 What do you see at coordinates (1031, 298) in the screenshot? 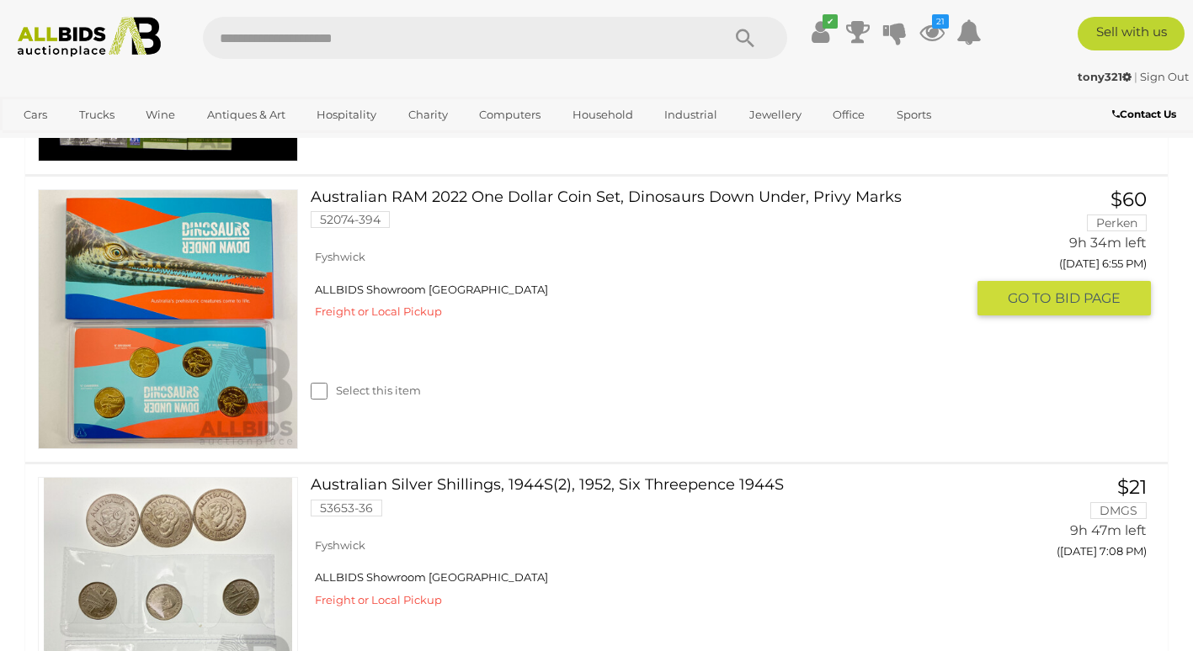
I see `span: GO TO` at bounding box center [1031, 298].